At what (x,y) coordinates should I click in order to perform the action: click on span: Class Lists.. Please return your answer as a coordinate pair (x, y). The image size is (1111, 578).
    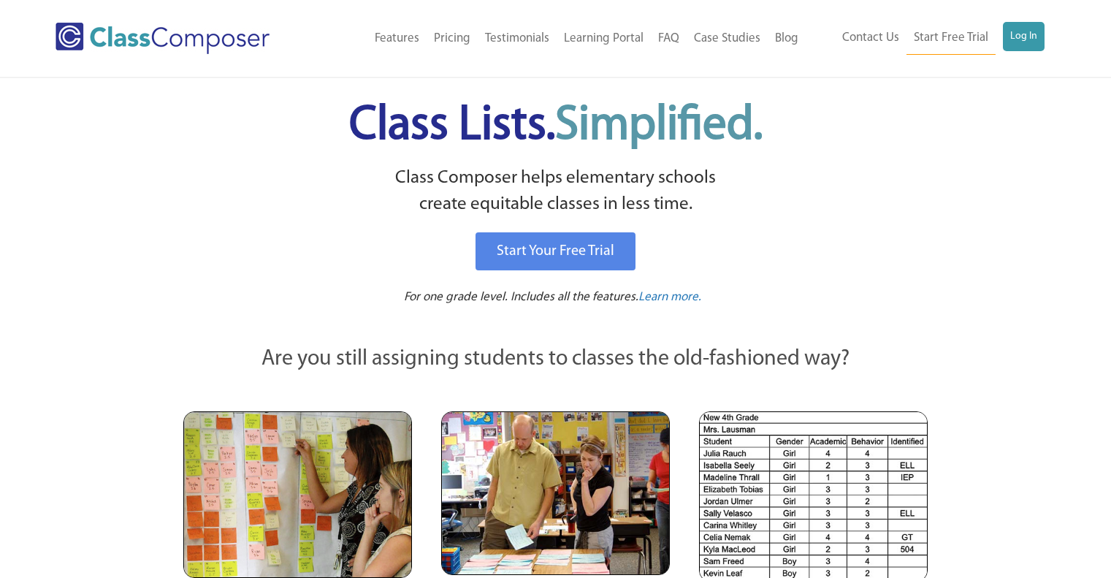
    Looking at the image, I should click on (556, 126).